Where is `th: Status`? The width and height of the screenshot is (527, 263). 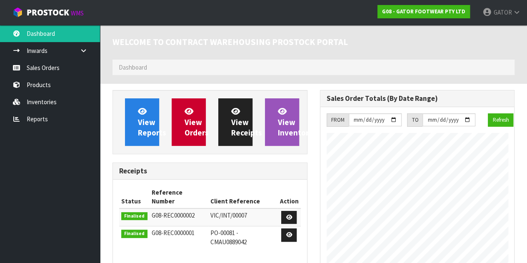
th: Status is located at coordinates (134, 197).